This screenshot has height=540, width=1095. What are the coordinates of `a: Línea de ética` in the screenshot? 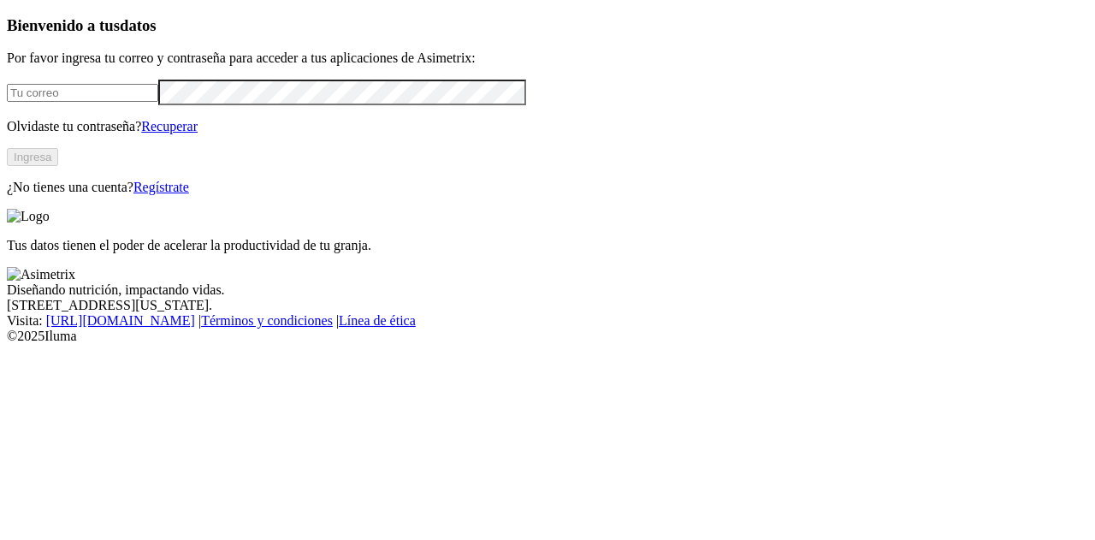 It's located at (377, 320).